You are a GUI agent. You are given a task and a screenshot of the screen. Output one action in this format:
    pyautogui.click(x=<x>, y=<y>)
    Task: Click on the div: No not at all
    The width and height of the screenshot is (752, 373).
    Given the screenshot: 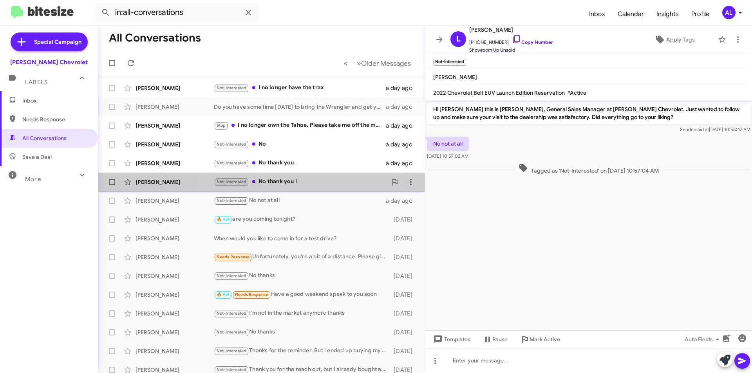 What is the action you would take?
    pyautogui.click(x=300, y=201)
    